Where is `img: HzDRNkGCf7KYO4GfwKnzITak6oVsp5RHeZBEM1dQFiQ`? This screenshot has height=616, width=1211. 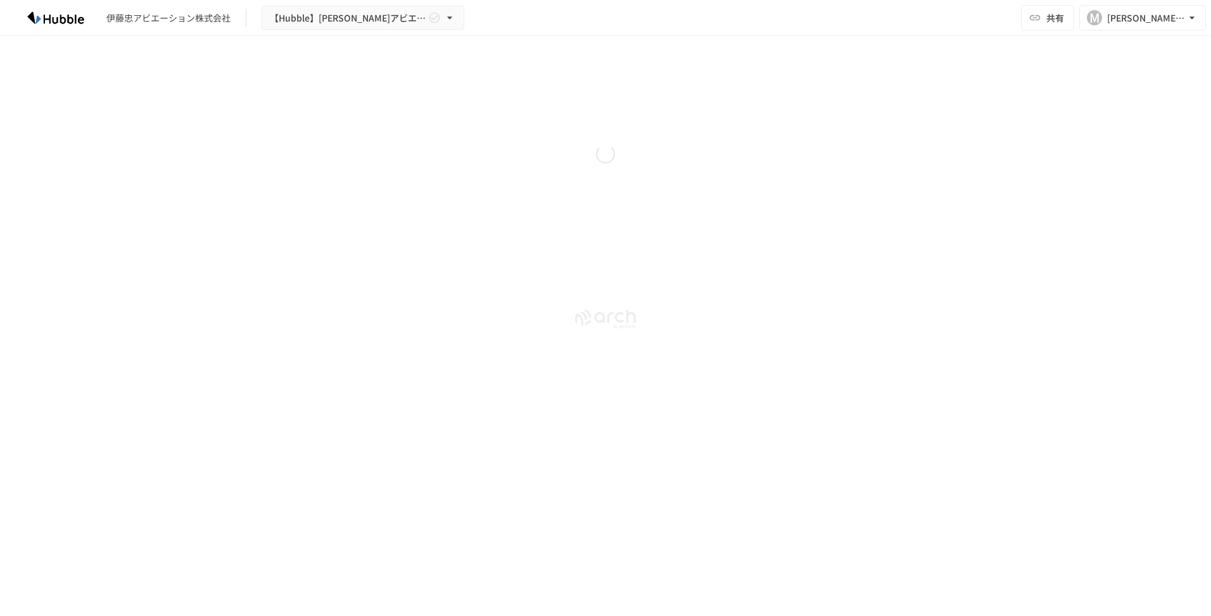 img: HzDRNkGCf7KYO4GfwKnzITak6oVsp5RHeZBEM1dQFiQ is located at coordinates (56, 18).